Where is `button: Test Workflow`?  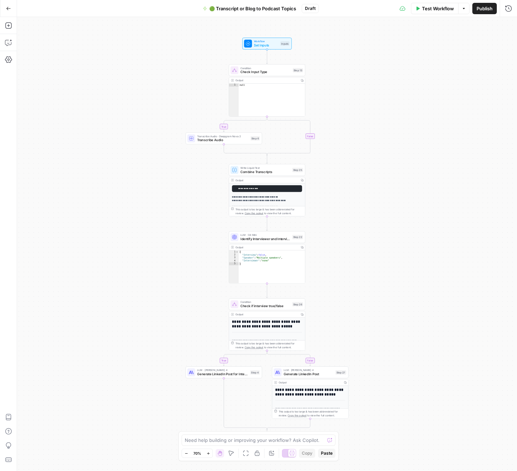 button: Test Workflow is located at coordinates (435, 9).